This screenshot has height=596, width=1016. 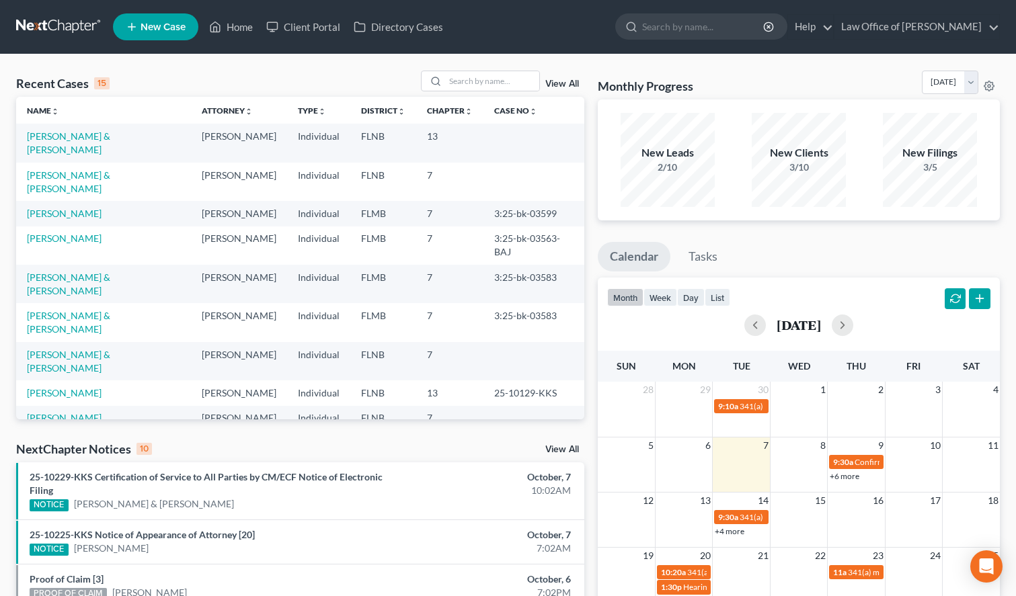 What do you see at coordinates (648, 556) in the screenshot?
I see `span: 19` at bounding box center [648, 556].